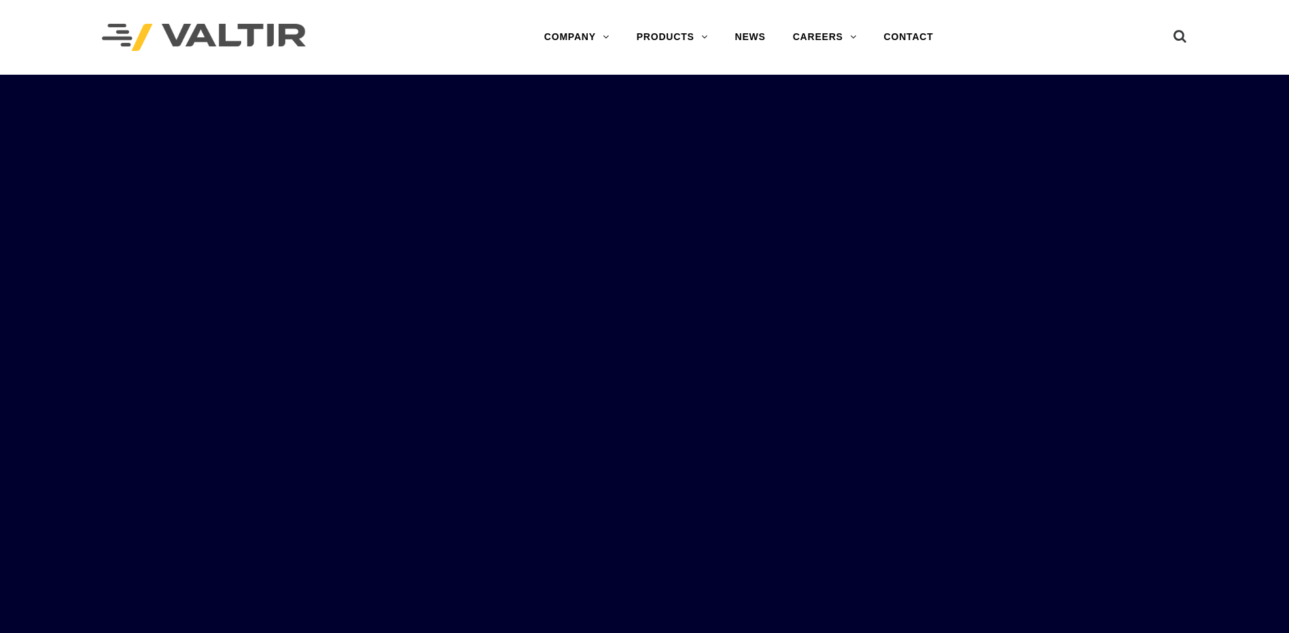 This screenshot has height=633, width=1289. Describe the element at coordinates (908, 37) in the screenshot. I see `a: CONTACT` at that location.